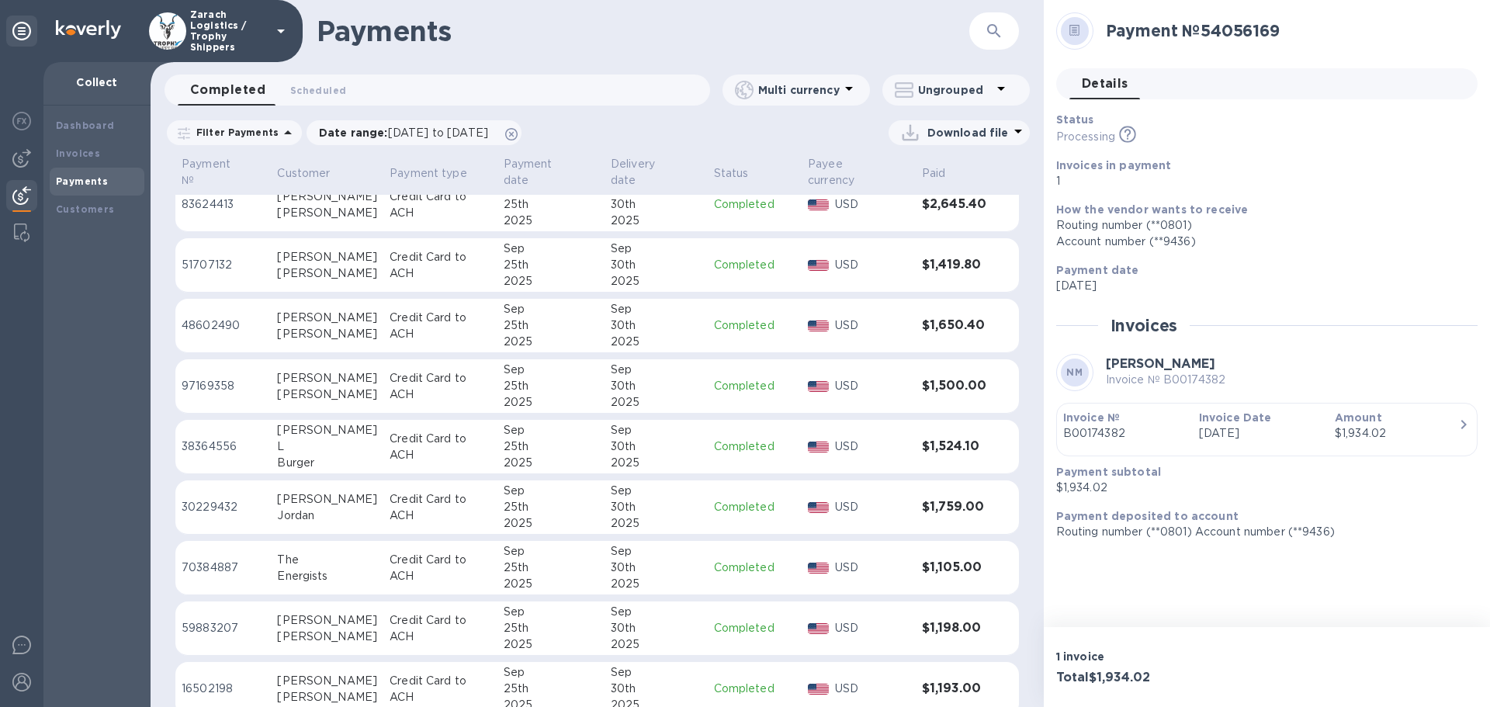  Describe the element at coordinates (1285, 30) in the screenshot. I see `h2: Payment № 54056169` at that location.